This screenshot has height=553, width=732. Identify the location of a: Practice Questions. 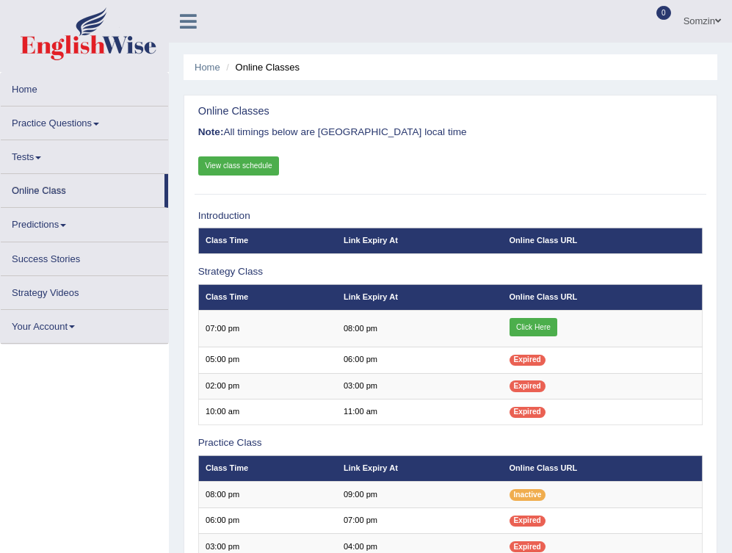
(84, 120).